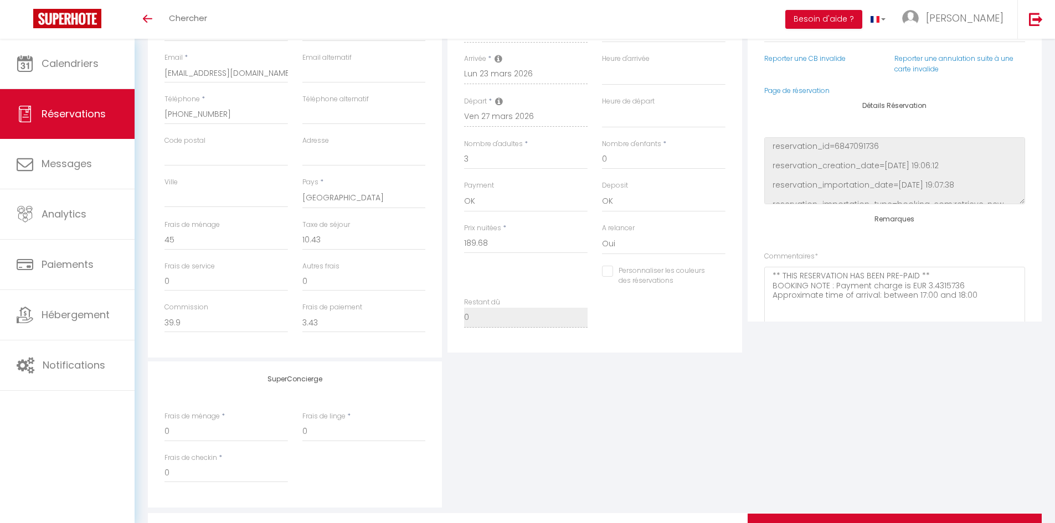 The width and height of the screenshot is (1055, 523). Describe the element at coordinates (191, 458) in the screenshot. I see `label: Frais de checkin` at that location.